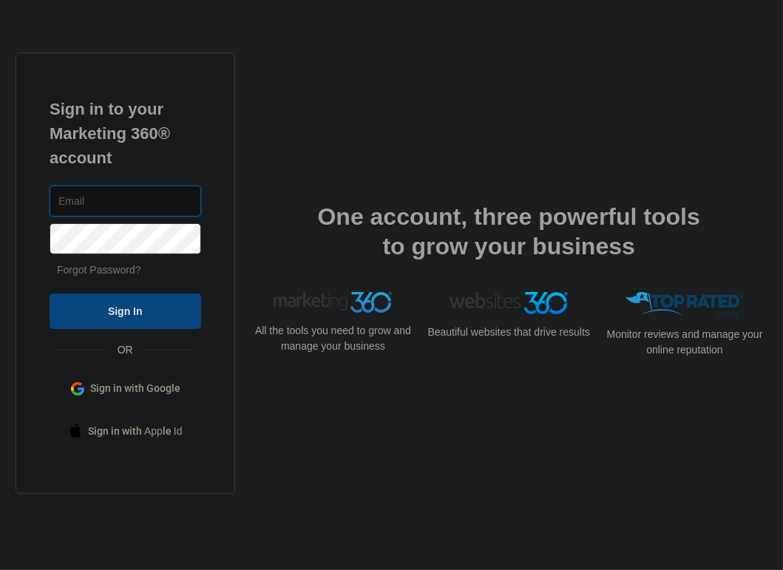 The width and height of the screenshot is (783, 570). What do you see at coordinates (509, 332) in the screenshot?
I see `p: Beautiful websites that drive results` at bounding box center [509, 332].